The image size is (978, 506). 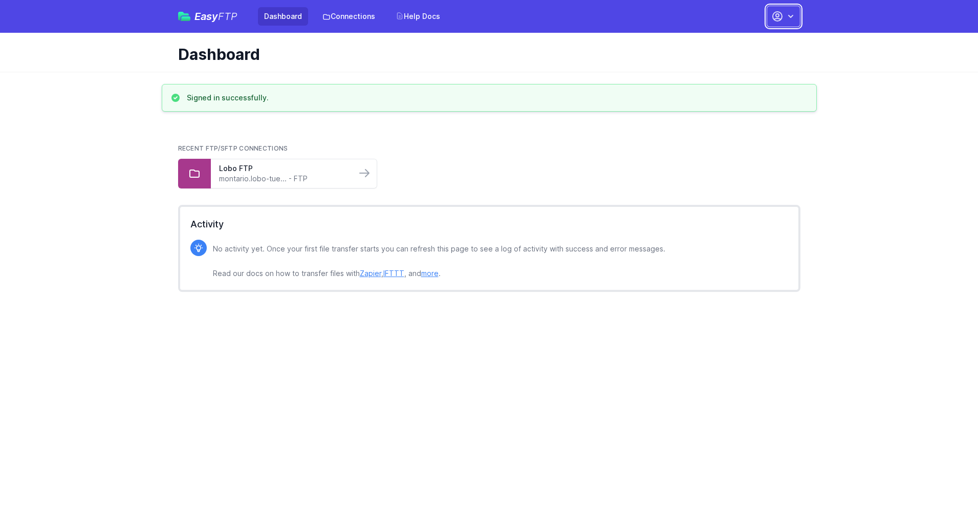 What do you see at coordinates (228, 98) in the screenshot?
I see `h3: Signed in successfully.` at bounding box center [228, 98].